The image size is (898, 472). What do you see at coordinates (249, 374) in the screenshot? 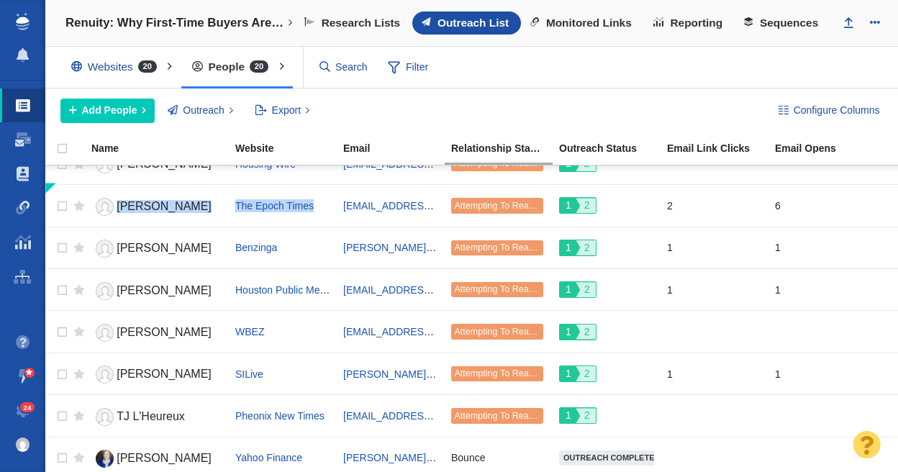
I see `a: SILive` at bounding box center [249, 374].